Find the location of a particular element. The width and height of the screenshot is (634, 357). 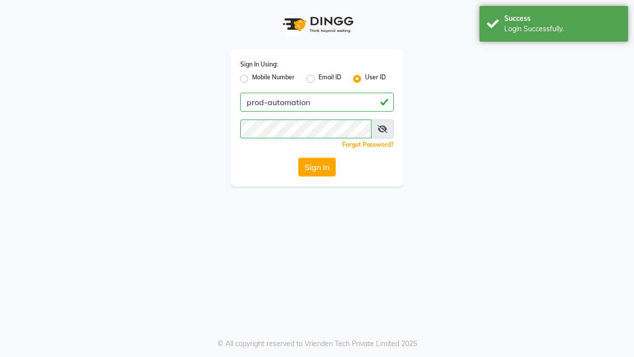

img: logo1.svg is located at coordinates (317, 24).